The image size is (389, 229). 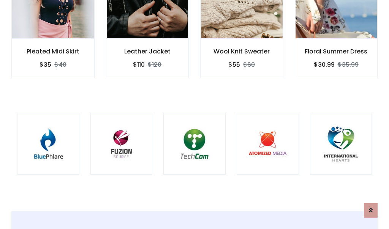 I want to click on del: $60, so click(x=249, y=65).